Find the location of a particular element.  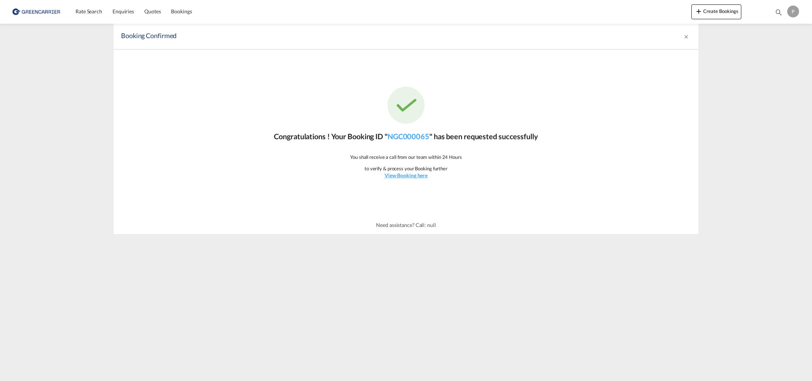

p: Need assistance? Call: null is located at coordinates (406, 225).